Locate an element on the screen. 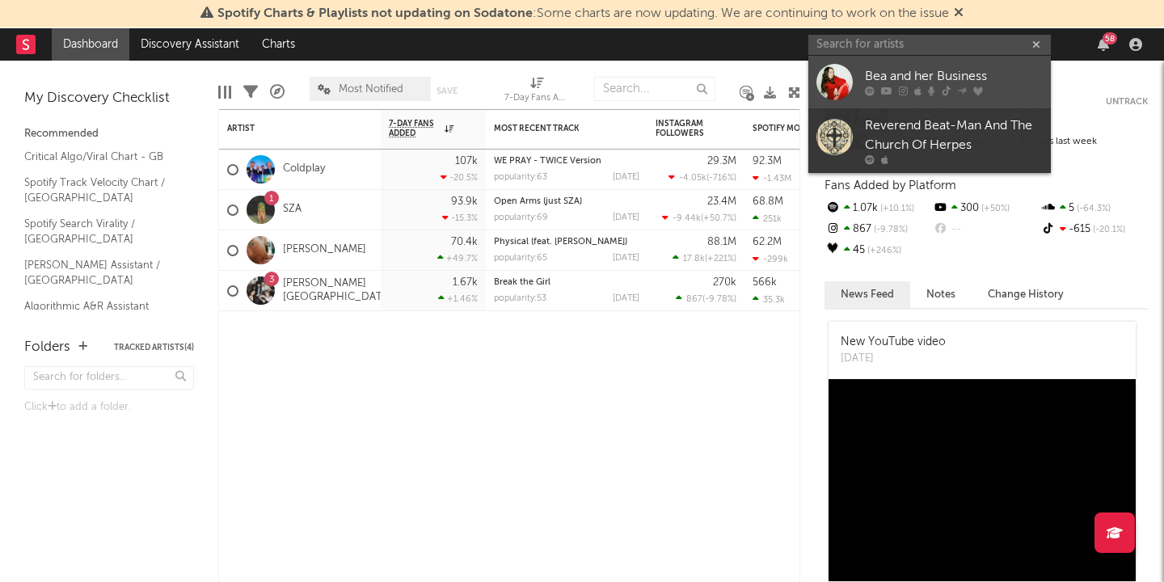 This screenshot has height=582, width=1164. div: 5 is located at coordinates (1094, 209).